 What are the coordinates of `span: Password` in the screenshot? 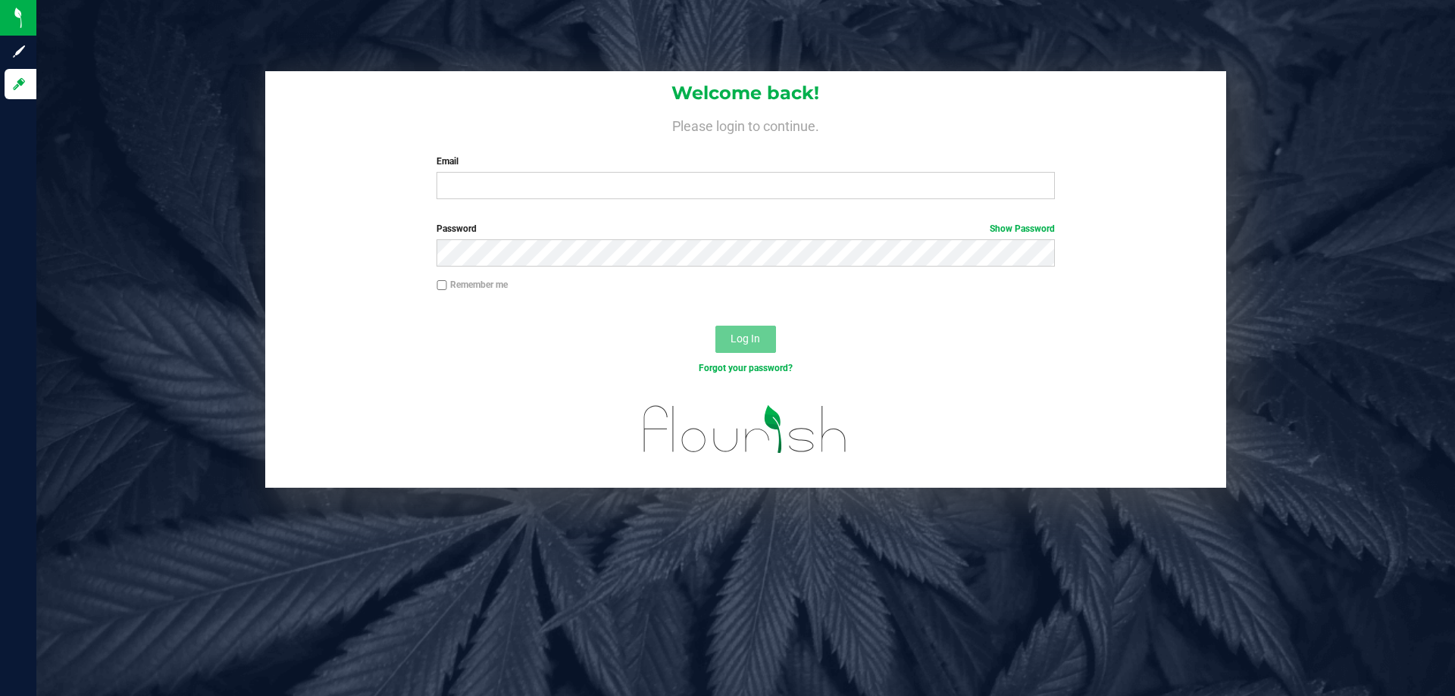 It's located at (456, 229).